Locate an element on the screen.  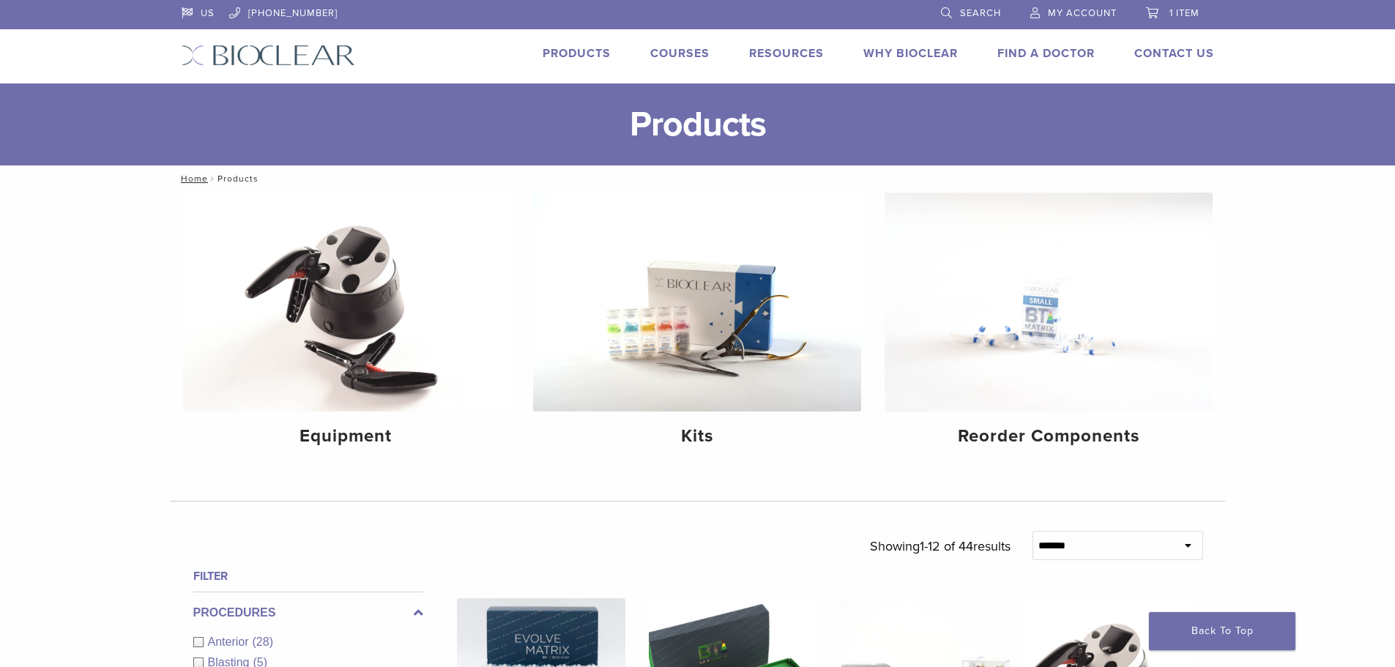
span: (28) is located at coordinates (263, 642).